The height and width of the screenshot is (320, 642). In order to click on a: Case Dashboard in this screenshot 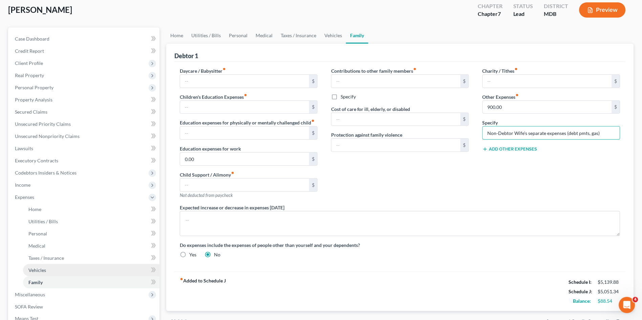, I will do `click(84, 39)`.